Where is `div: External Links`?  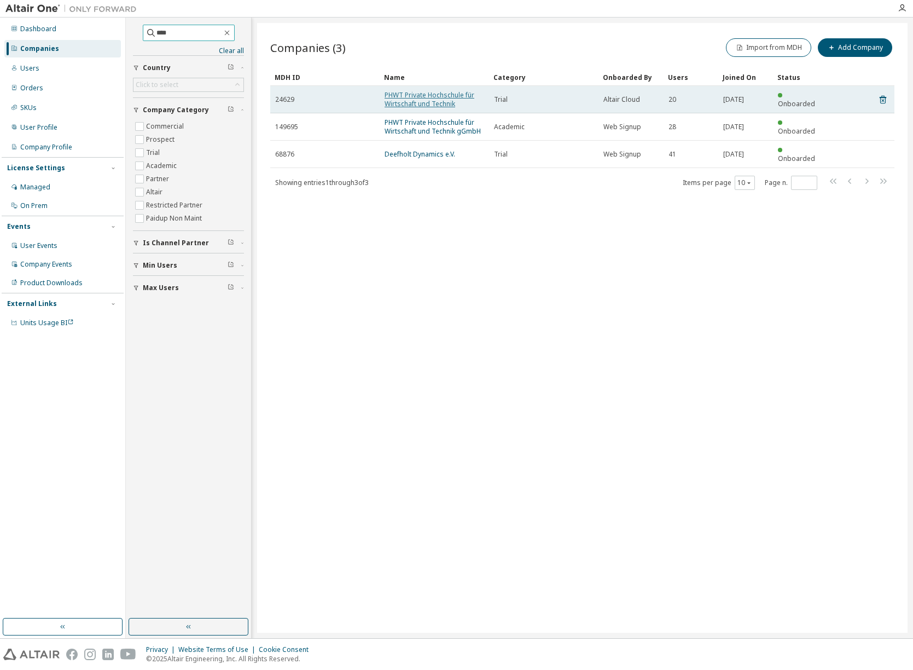 div: External Links is located at coordinates (32, 304).